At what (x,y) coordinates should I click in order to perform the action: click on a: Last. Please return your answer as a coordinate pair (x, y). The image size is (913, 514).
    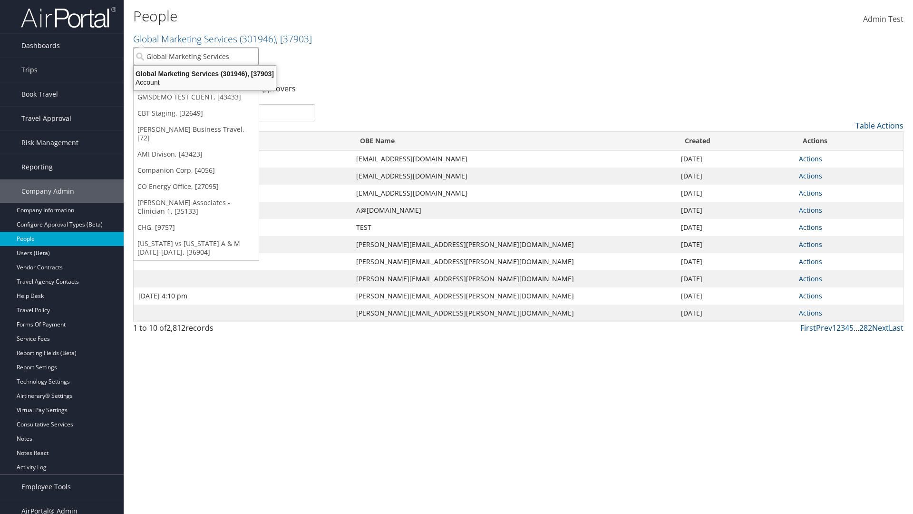
    Looking at the image, I should click on (896, 328).